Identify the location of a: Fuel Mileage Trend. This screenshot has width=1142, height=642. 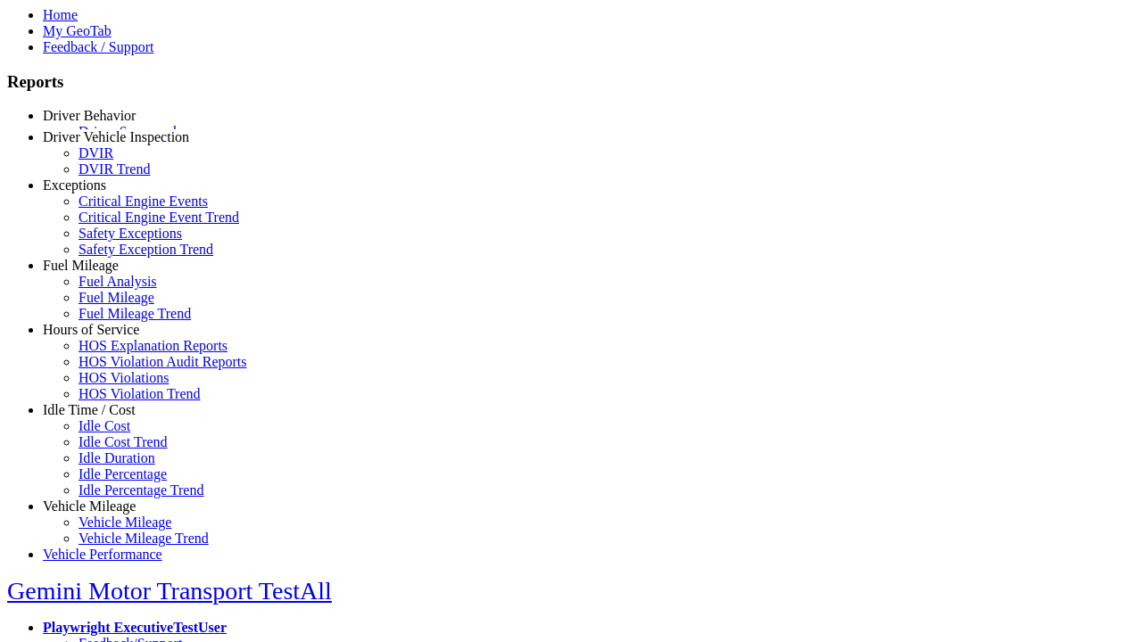
(135, 313).